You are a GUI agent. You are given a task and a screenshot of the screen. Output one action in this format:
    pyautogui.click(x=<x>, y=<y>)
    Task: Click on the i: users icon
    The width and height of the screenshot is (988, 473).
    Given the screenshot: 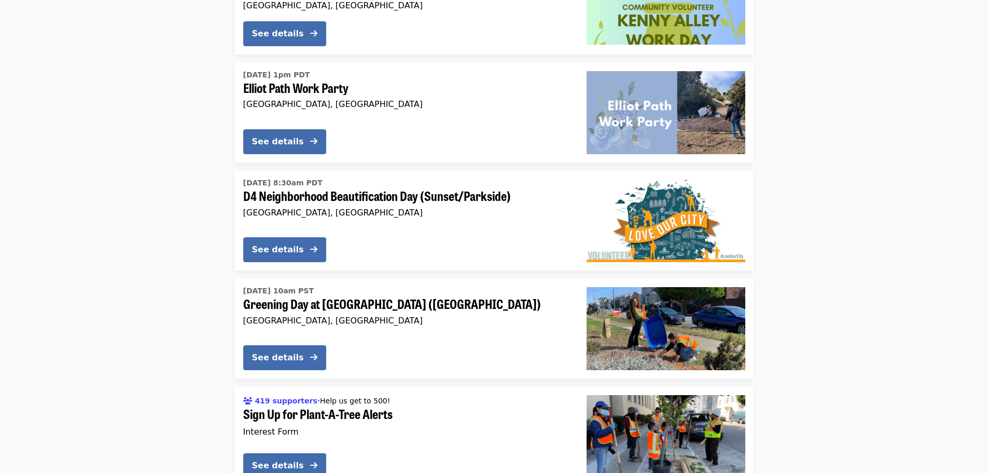 What is the action you would take?
    pyautogui.click(x=248, y=401)
    